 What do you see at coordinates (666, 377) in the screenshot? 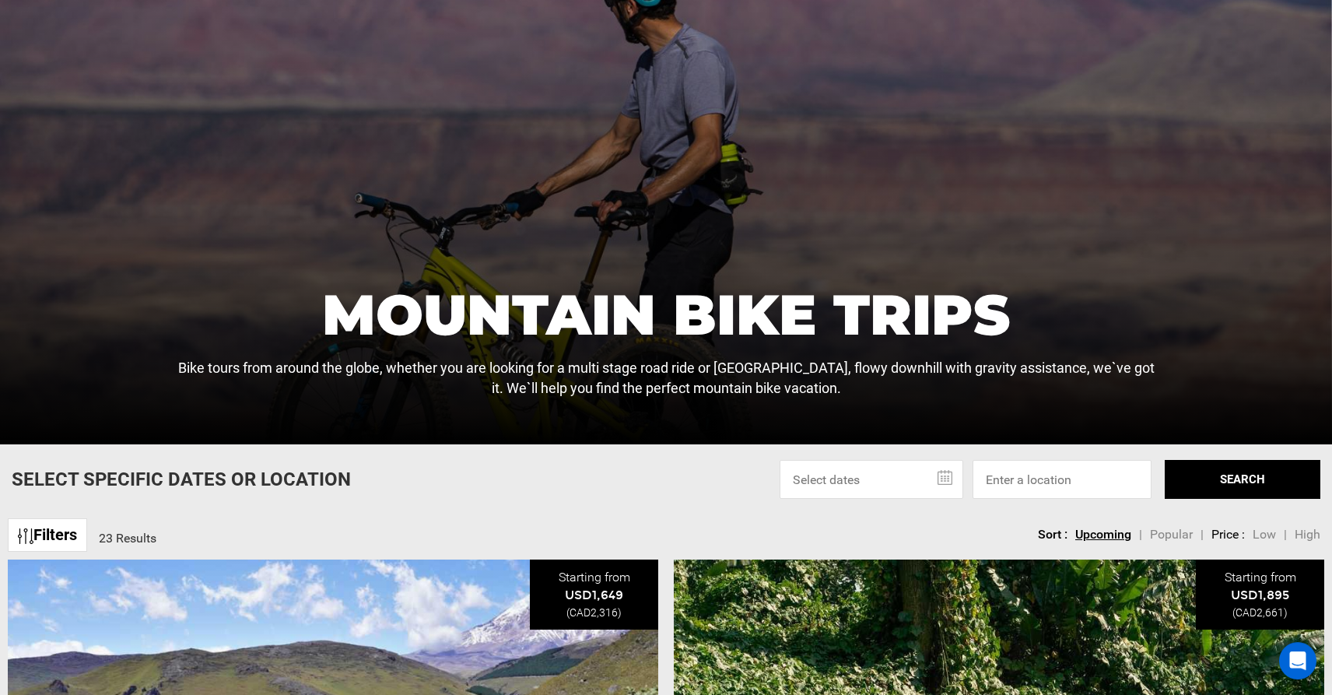
I see `p: Bike tours from around the globe, whether you are looking for a multi stage road ride or [GEOGRAP...` at bounding box center [666, 377].